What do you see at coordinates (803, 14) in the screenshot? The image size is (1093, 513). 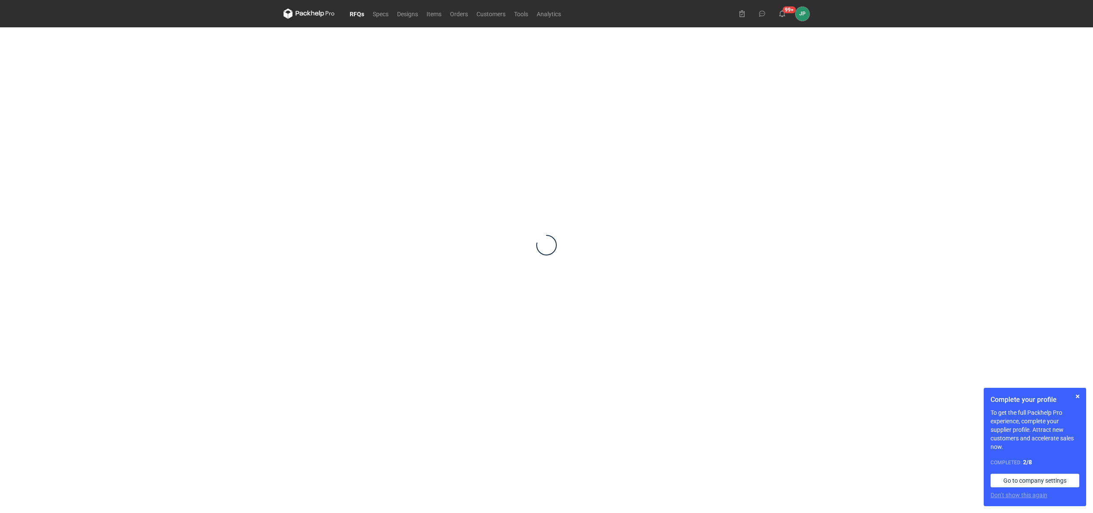 I see `button: JP` at bounding box center [803, 14].